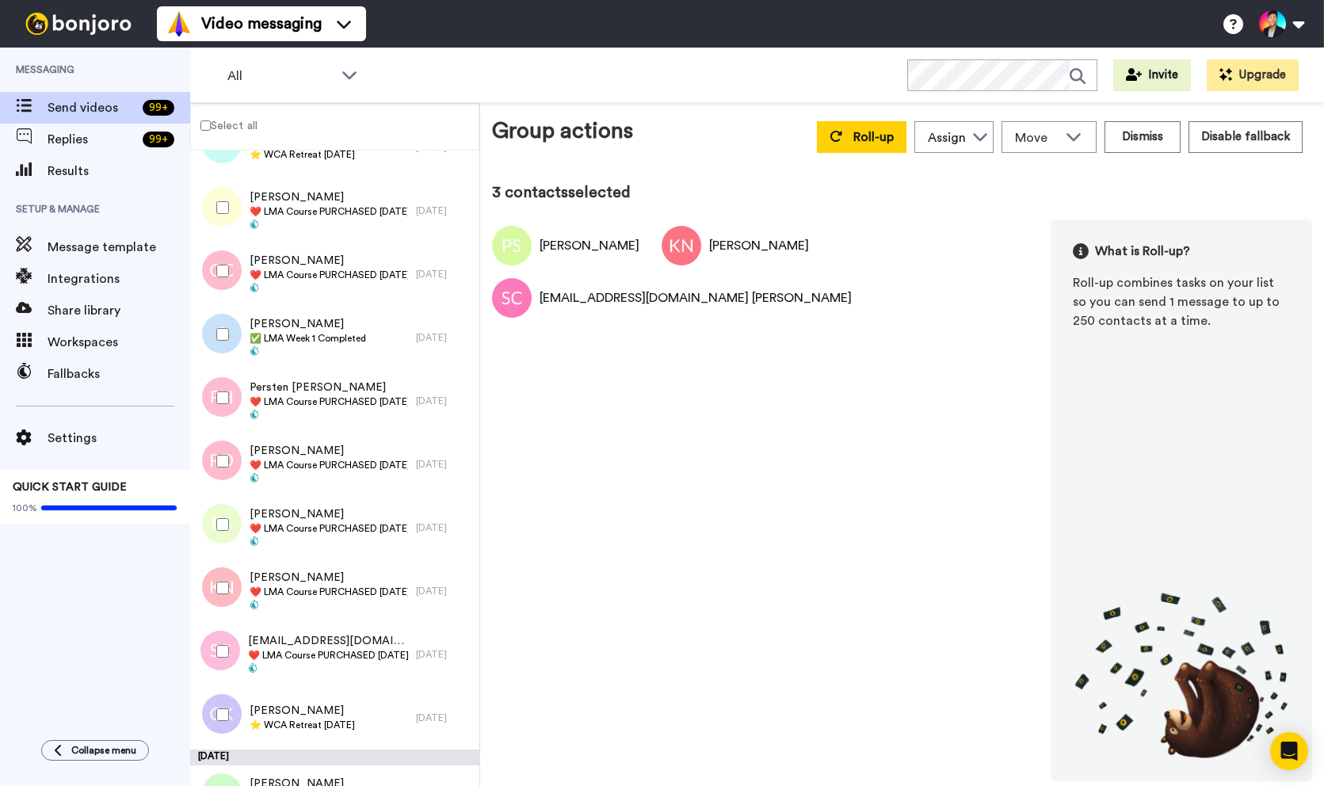  What do you see at coordinates (901, 192) in the screenshot?
I see `div: 3 contacts selected` at bounding box center [901, 192].